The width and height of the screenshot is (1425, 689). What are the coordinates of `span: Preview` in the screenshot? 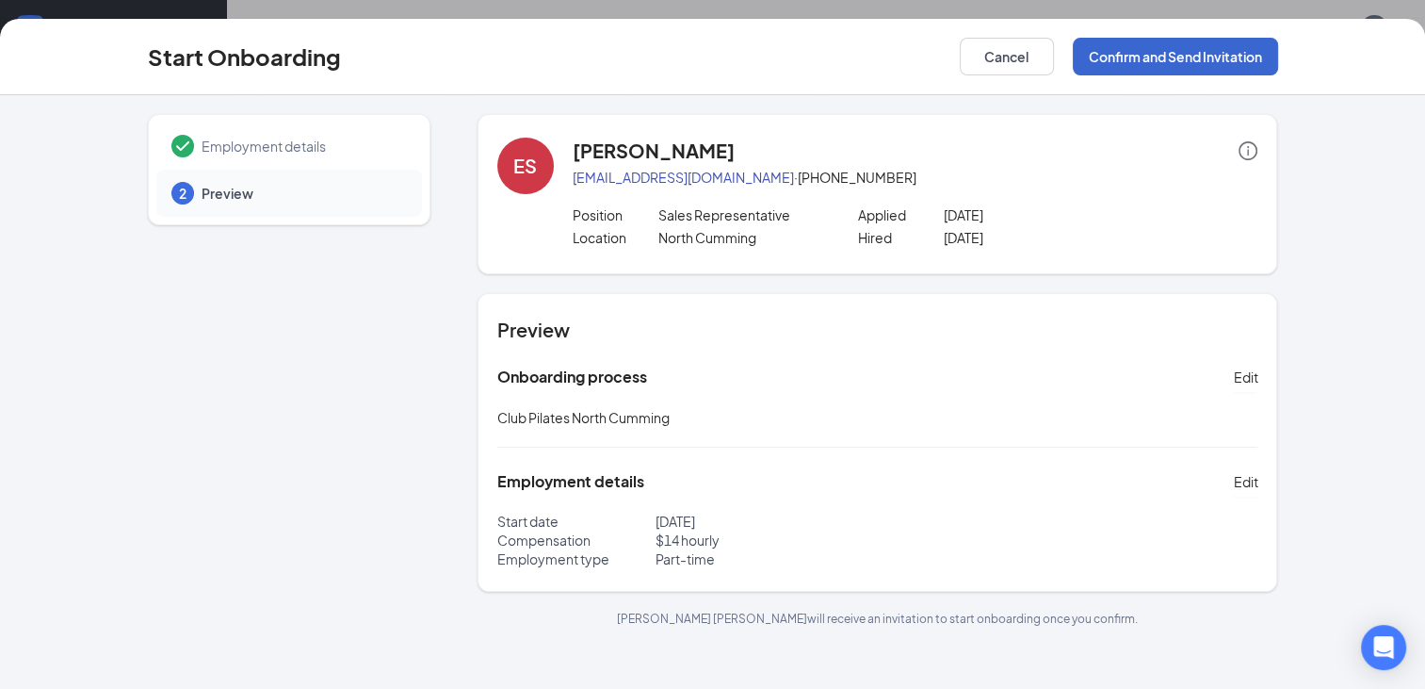 It's located at (302, 193).